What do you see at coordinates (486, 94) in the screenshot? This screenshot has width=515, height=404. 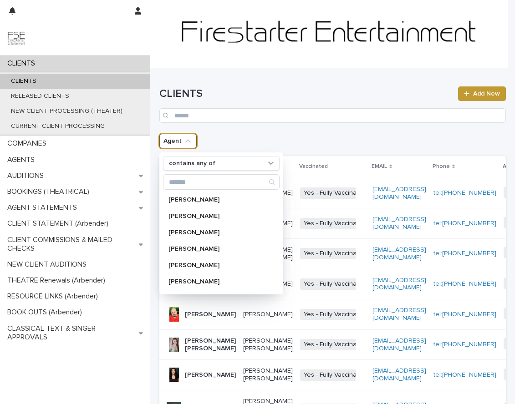 I see `span: Add New` at bounding box center [486, 94].